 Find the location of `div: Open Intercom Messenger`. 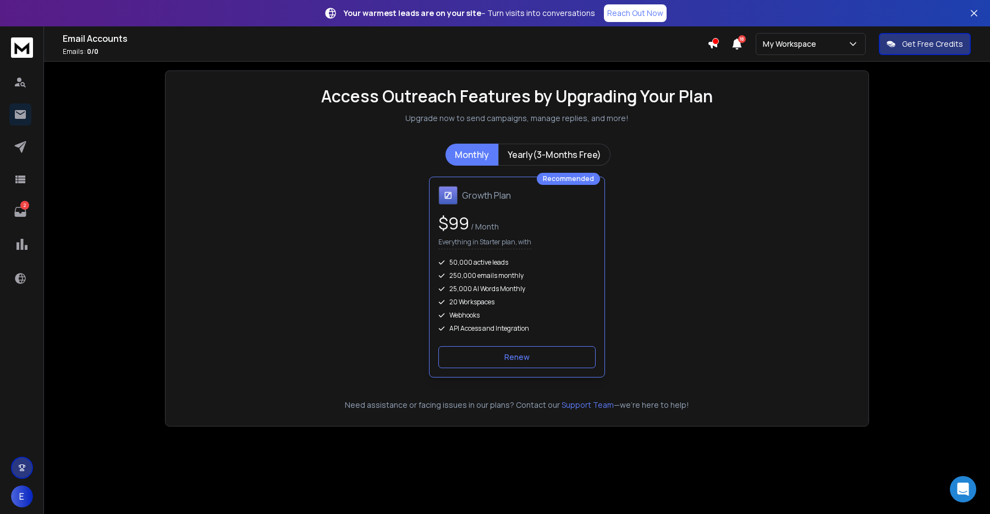

div: Open Intercom Messenger is located at coordinates (963, 489).